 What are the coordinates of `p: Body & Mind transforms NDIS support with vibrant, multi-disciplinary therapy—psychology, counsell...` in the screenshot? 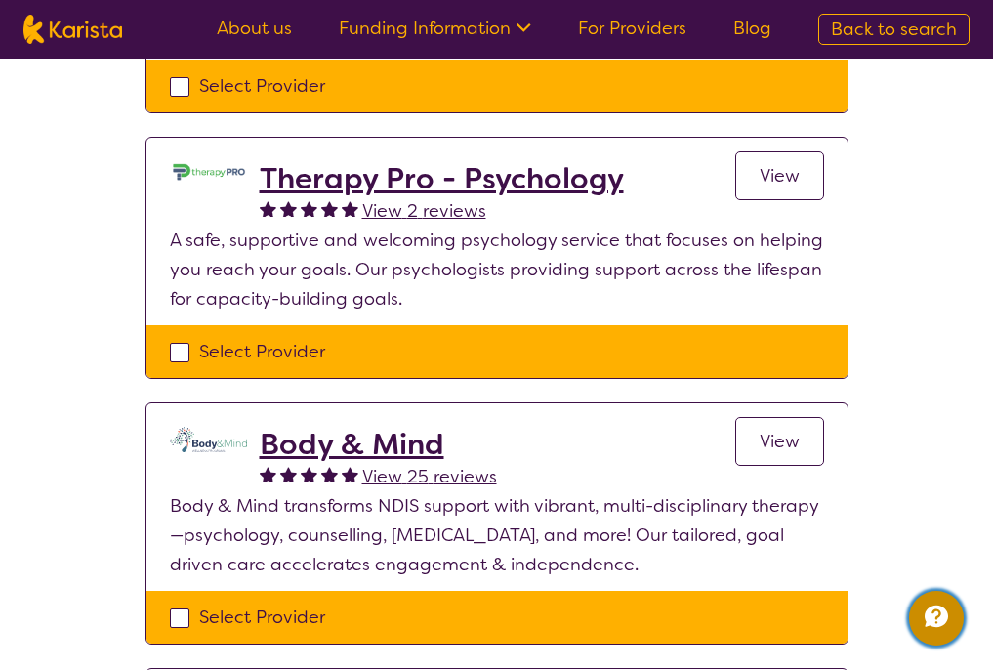 It's located at (497, 535).